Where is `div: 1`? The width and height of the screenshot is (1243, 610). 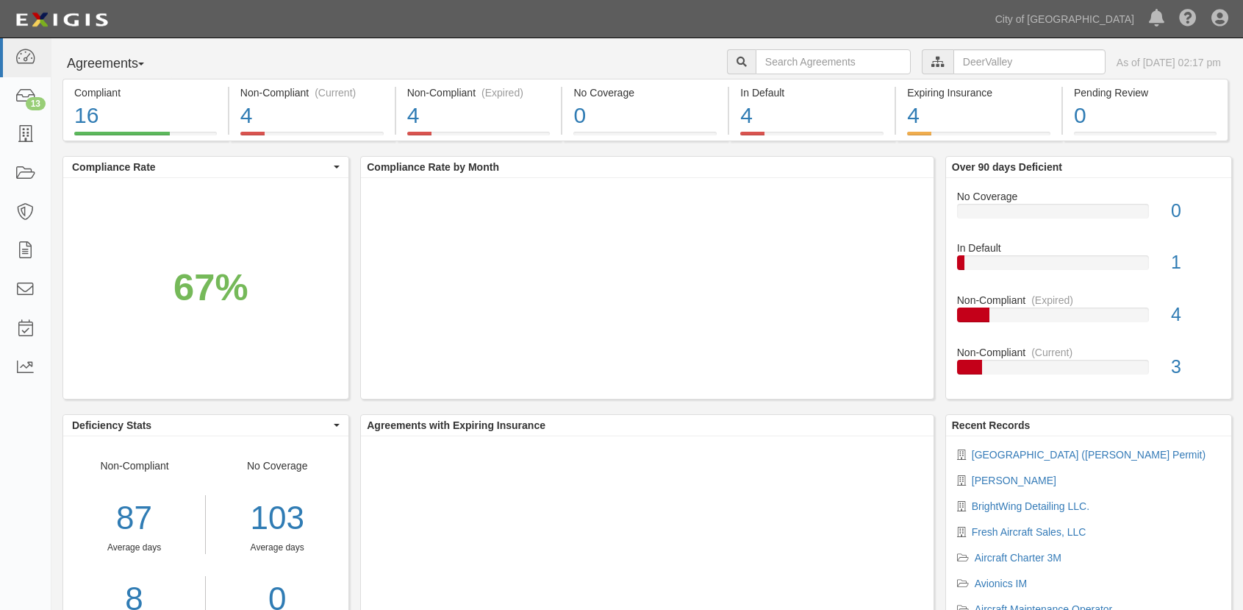 div: 1 is located at coordinates (1196, 262).